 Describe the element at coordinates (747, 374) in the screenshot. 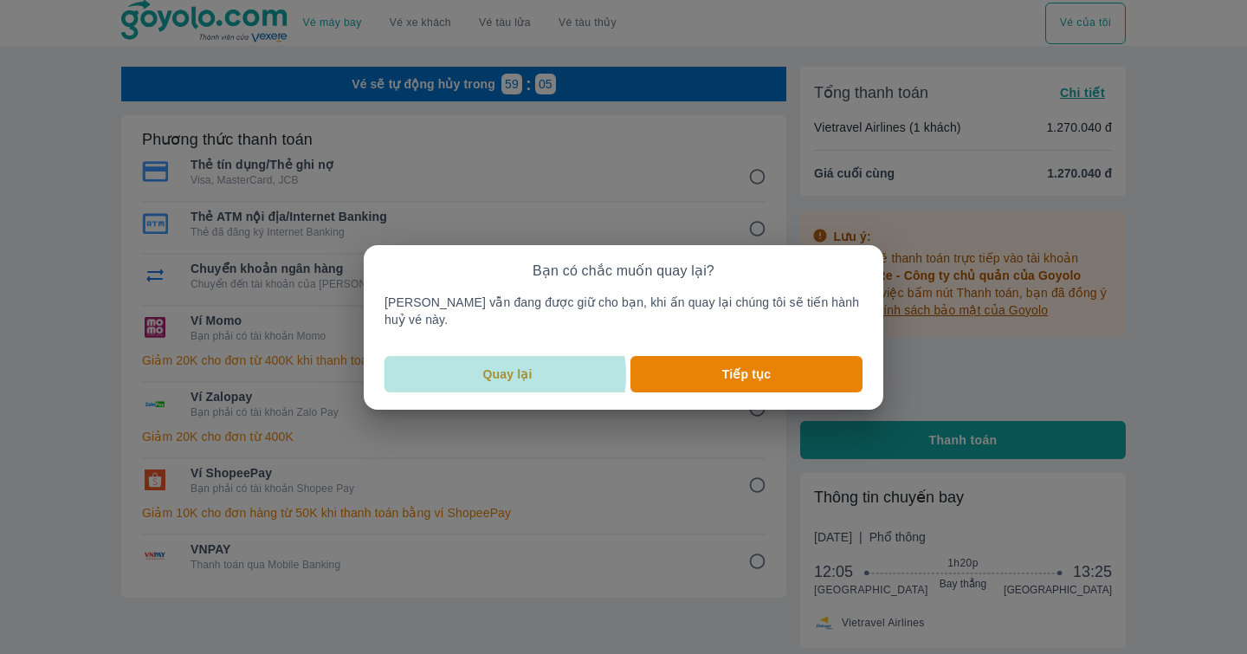

I see `button: Tiếp tục` at that location.